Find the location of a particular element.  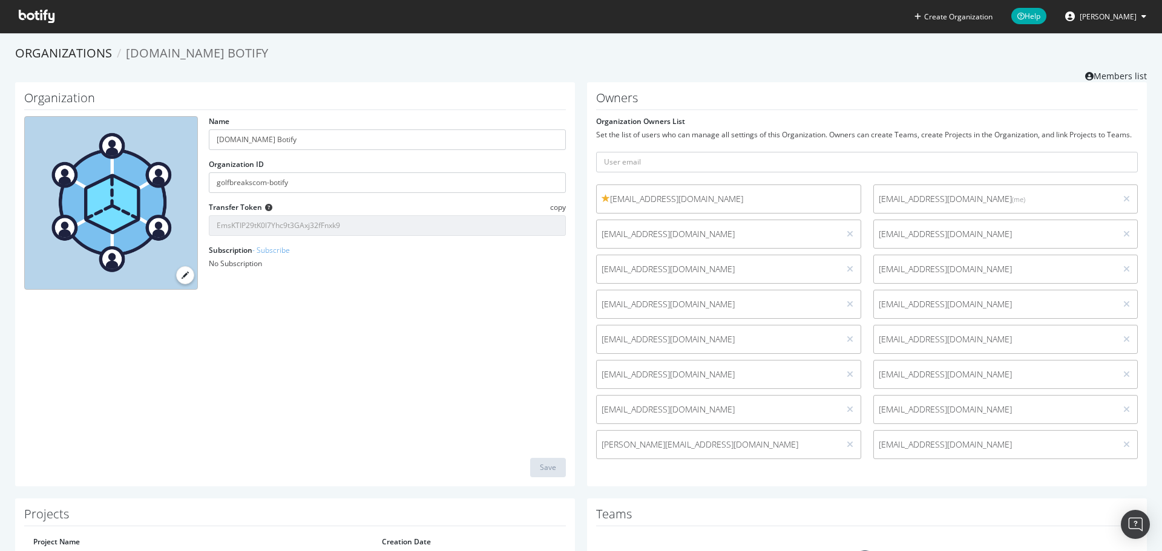

small: (me) is located at coordinates (1019, 199).